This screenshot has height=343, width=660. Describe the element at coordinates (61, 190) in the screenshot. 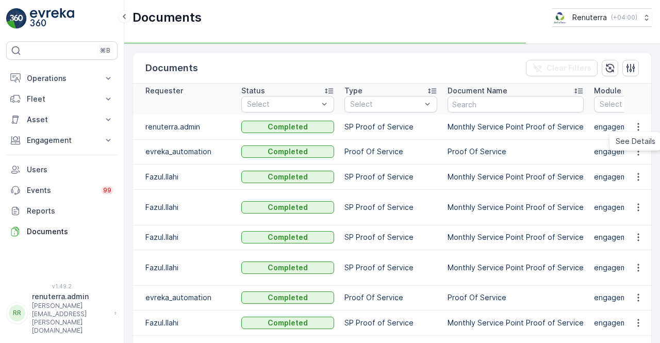

I see `p: Events` at that location.